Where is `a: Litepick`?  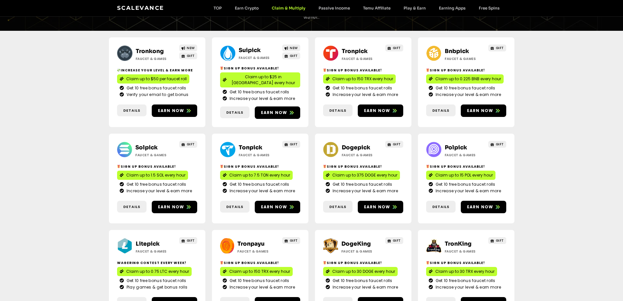
a: Litepick is located at coordinates (148, 243).